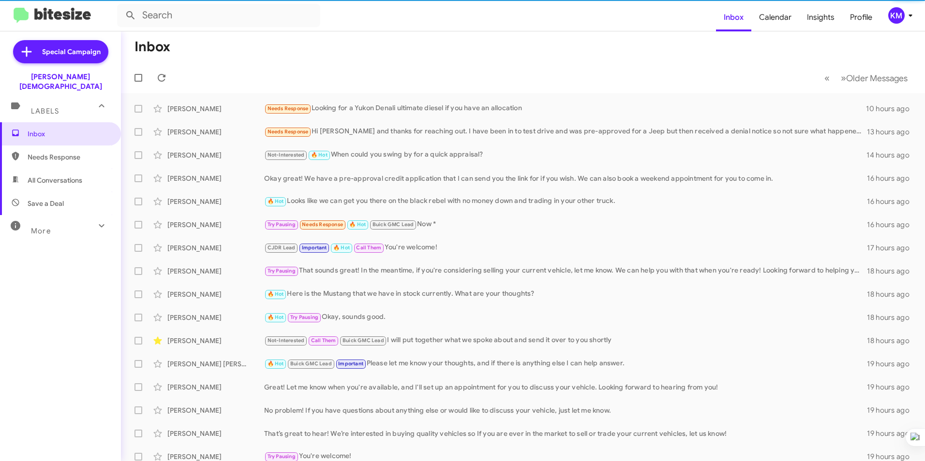  What do you see at coordinates (565, 387) in the screenshot?
I see `div: Great! Let me know when you're available, and I'll set up an appointment for you to discuss your ...` at bounding box center [565, 387].